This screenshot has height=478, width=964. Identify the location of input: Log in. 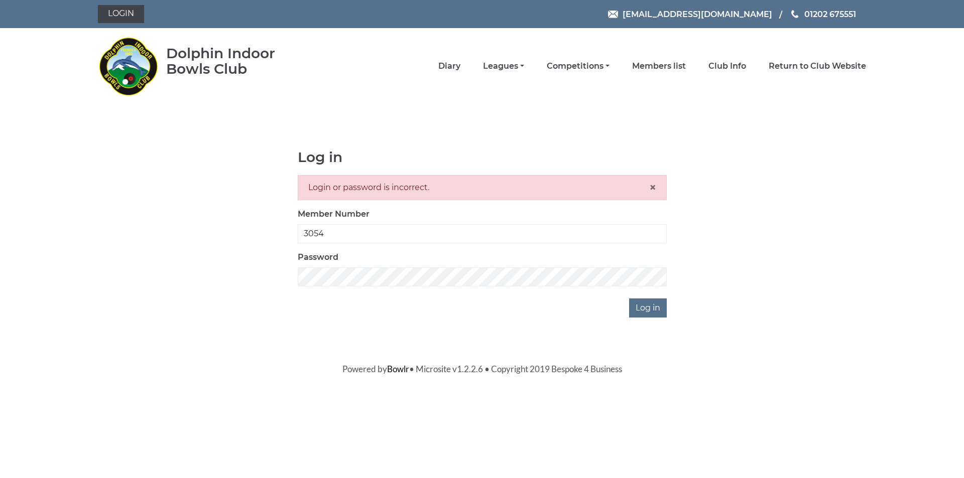
(648, 308).